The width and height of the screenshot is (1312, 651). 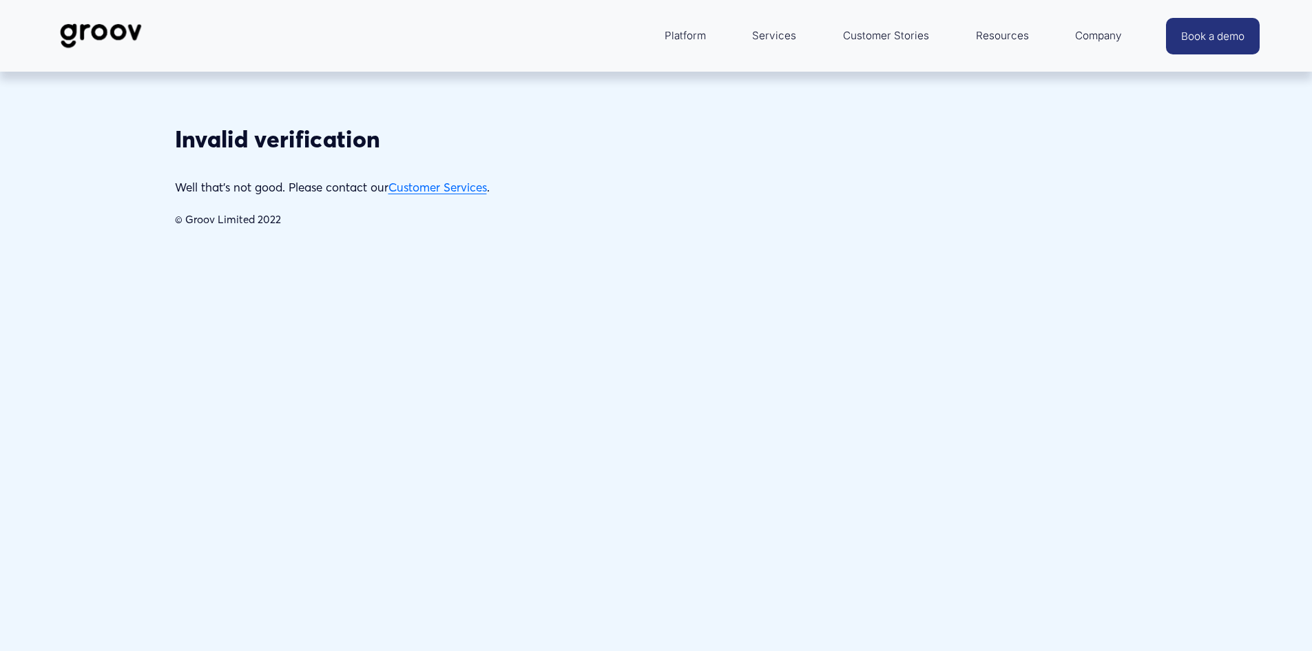 What do you see at coordinates (885, 36) in the screenshot?
I see `a: Customer Stories` at bounding box center [885, 36].